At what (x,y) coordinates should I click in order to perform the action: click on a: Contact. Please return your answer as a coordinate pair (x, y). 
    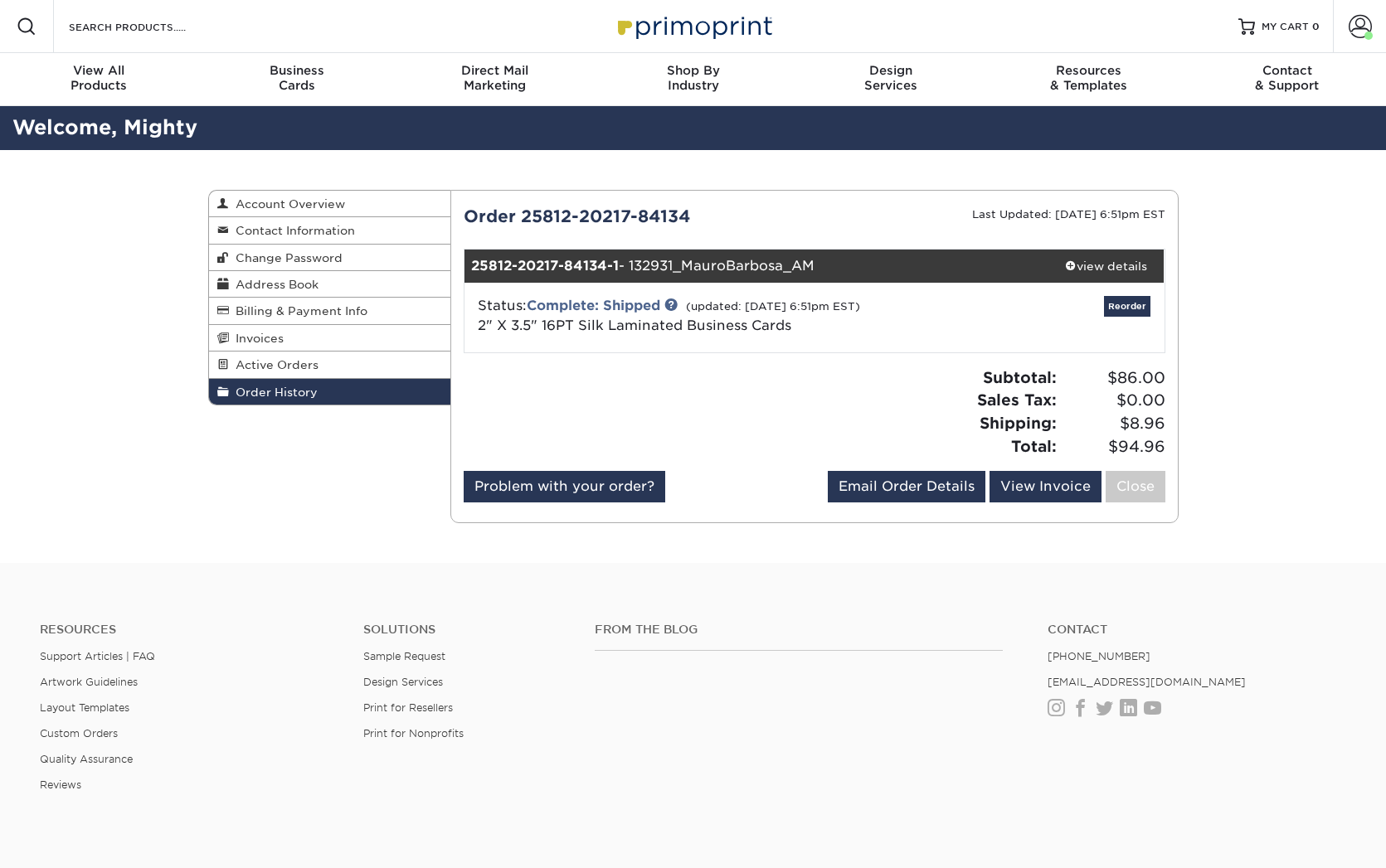
    Looking at the image, I should click on (1197, 629).